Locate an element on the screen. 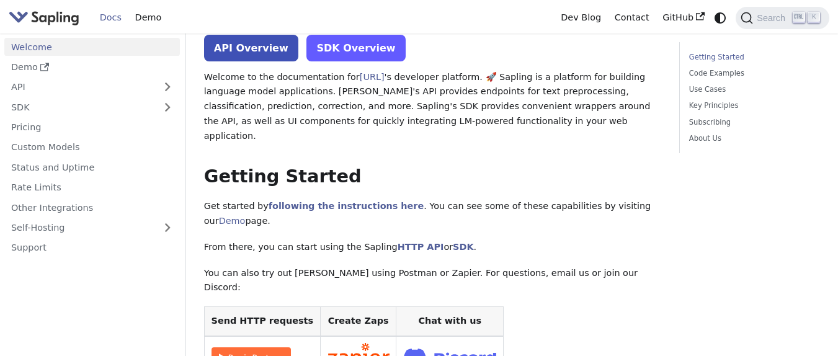  a: About Us is located at coordinates (752, 138).